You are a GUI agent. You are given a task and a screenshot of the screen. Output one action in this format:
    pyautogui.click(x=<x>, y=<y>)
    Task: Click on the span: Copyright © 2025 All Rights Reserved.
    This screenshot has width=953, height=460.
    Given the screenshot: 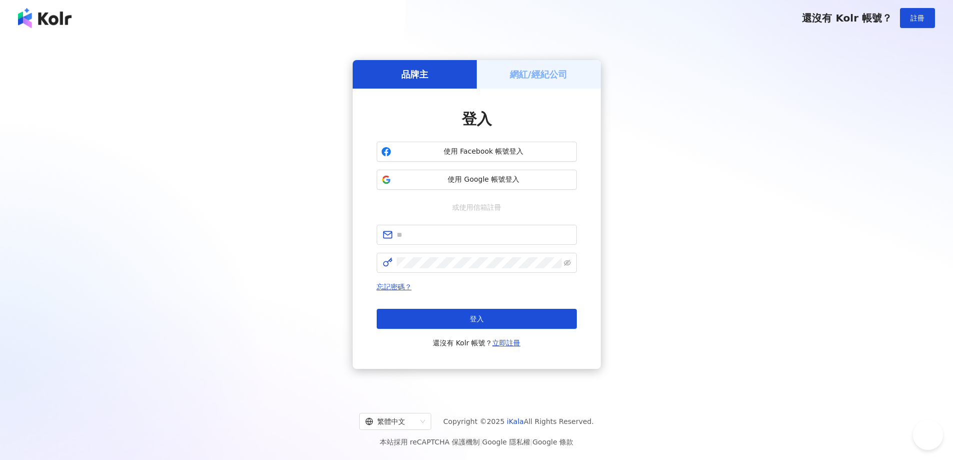 What is the action you would take?
    pyautogui.click(x=518, y=421)
    